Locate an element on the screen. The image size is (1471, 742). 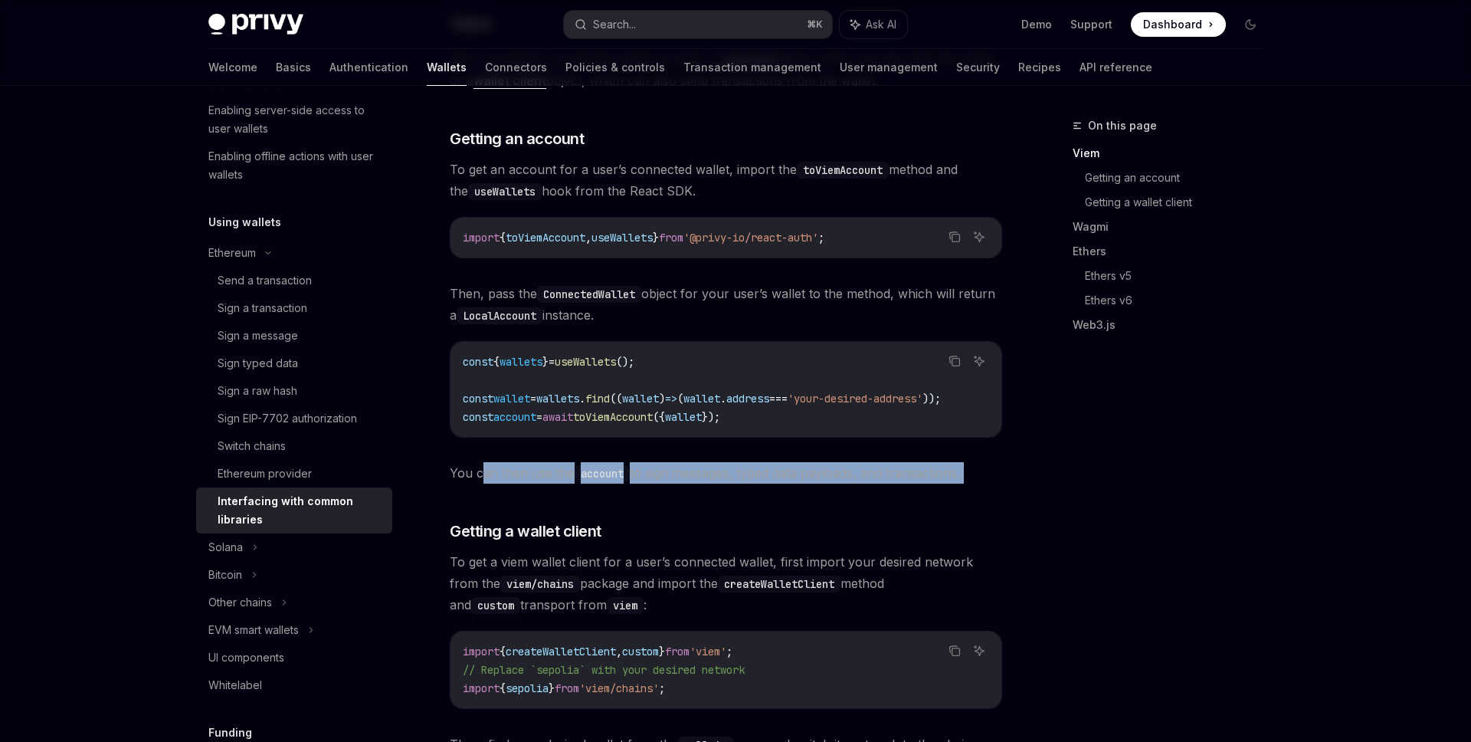
code: LocalAccount is located at coordinates (499, 316).